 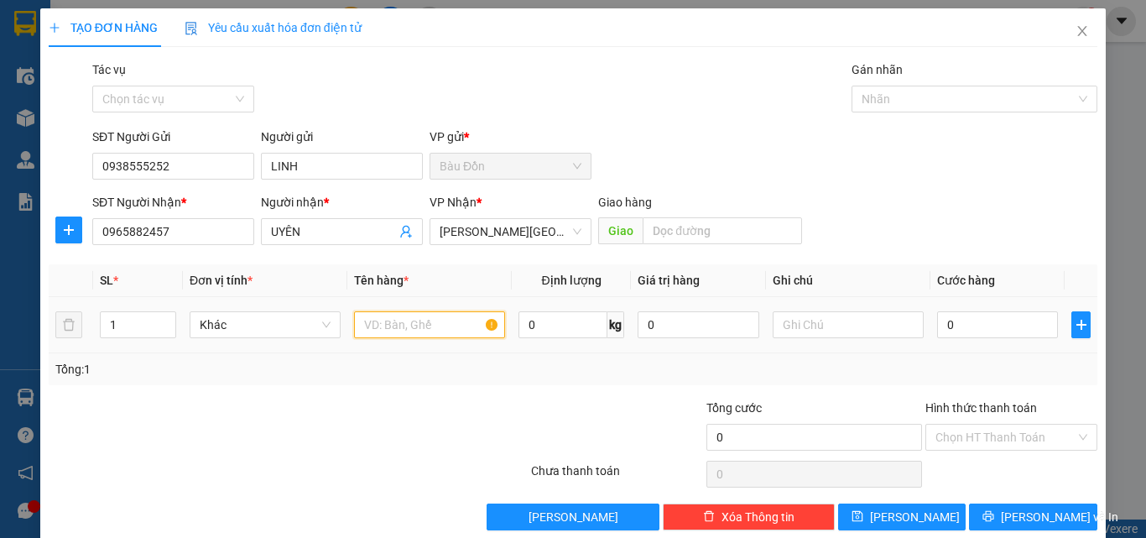 What do you see at coordinates (510, 166) in the screenshot?
I see `span: Bàu Đồn` at bounding box center [510, 166].